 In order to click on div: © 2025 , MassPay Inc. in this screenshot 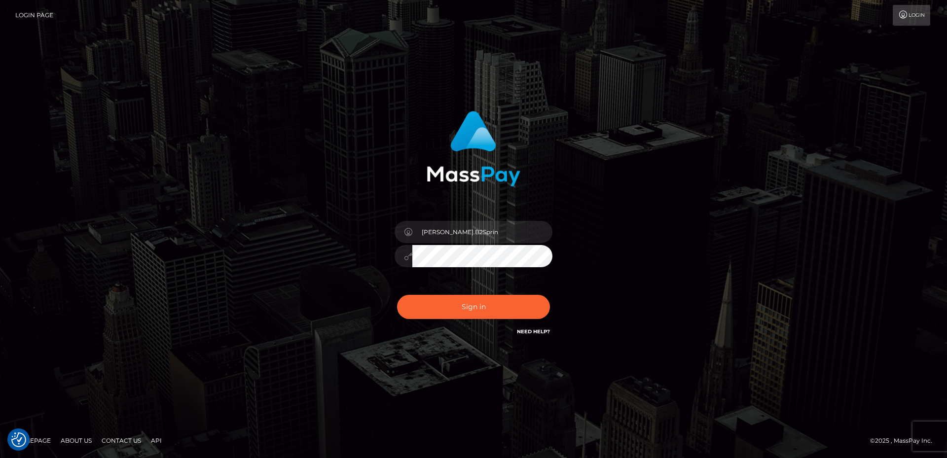, I will do `click(905, 441)`.